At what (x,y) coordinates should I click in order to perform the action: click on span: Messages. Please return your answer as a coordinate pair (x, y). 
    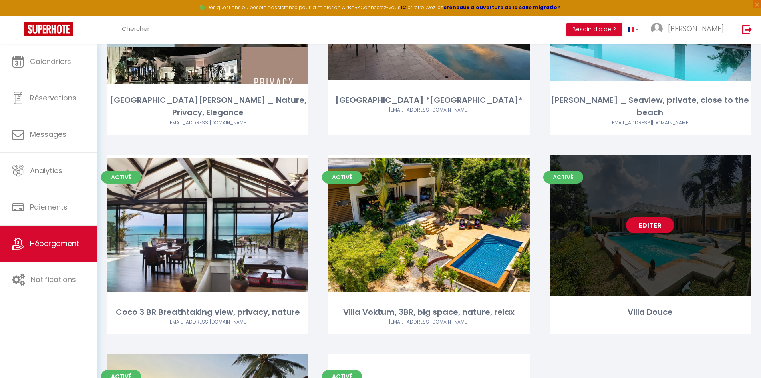
    Looking at the image, I should click on (48, 134).